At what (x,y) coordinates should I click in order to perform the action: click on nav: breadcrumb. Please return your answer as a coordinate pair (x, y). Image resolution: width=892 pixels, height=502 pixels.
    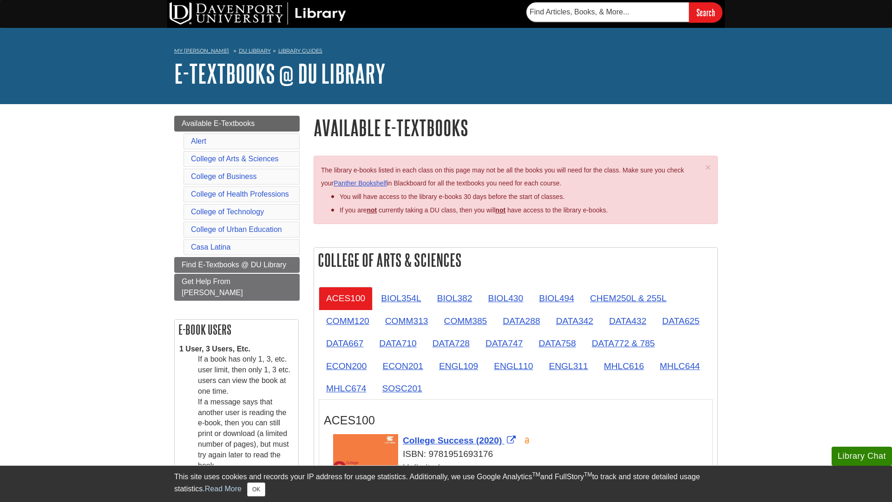
    Looking at the image, I should click on (446, 52).